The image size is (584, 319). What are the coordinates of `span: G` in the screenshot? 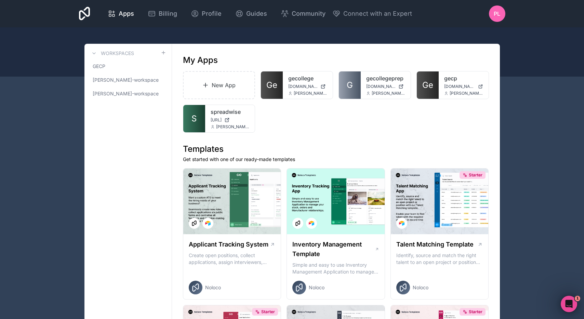 It's located at (350, 85).